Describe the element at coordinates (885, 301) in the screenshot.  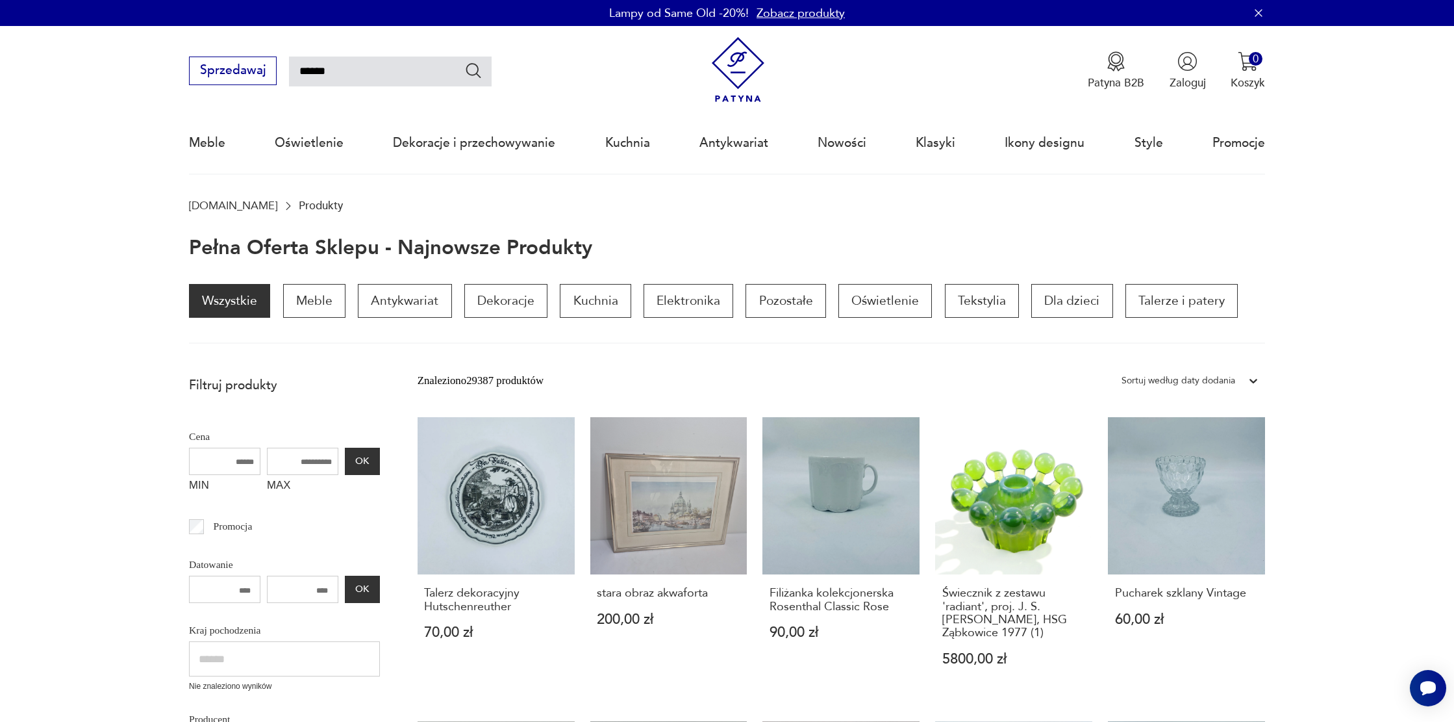
I see `p: Oświetlenie` at that location.